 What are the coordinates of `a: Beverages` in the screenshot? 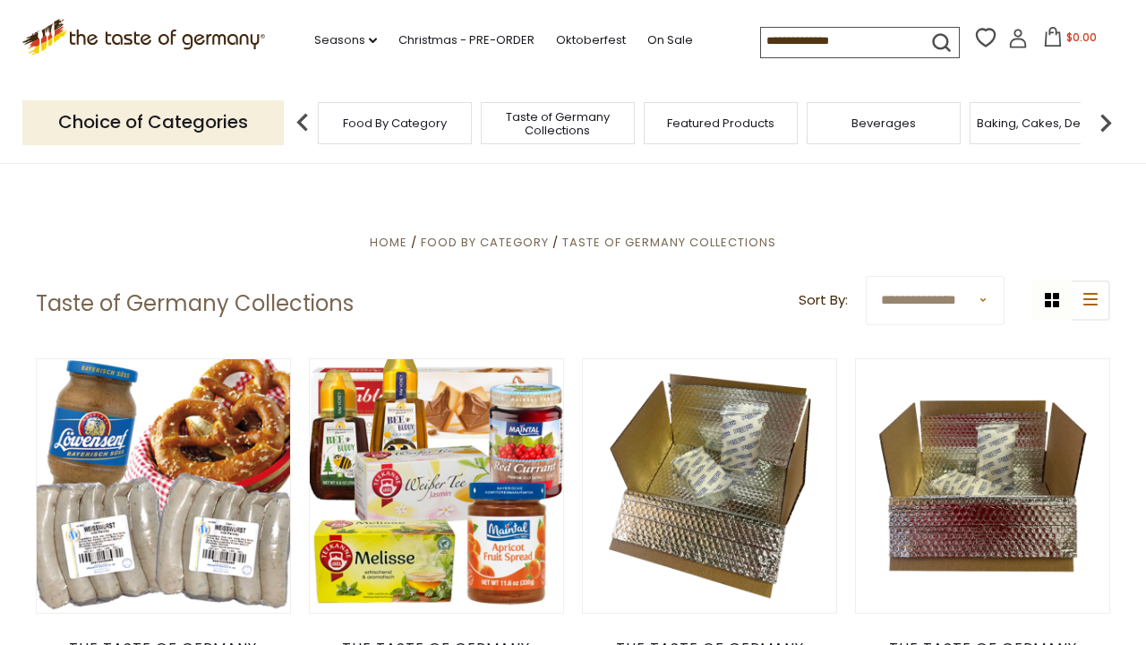 It's located at (884, 123).